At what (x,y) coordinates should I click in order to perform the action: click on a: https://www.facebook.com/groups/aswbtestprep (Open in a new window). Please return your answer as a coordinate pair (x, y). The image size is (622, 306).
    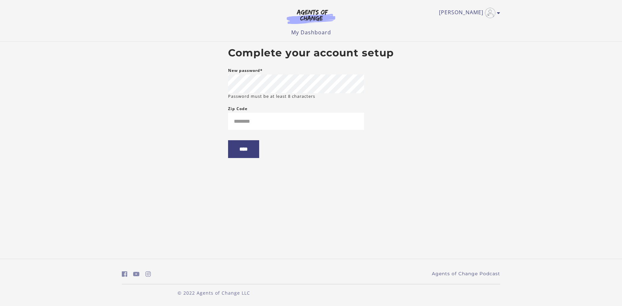
    Looking at the image, I should click on (124, 274).